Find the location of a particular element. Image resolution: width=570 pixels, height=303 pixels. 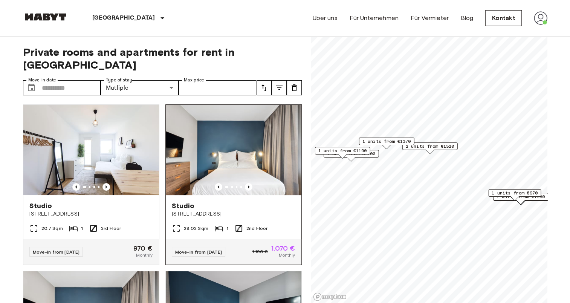

span: 2nd Floor is located at coordinates (257, 228).